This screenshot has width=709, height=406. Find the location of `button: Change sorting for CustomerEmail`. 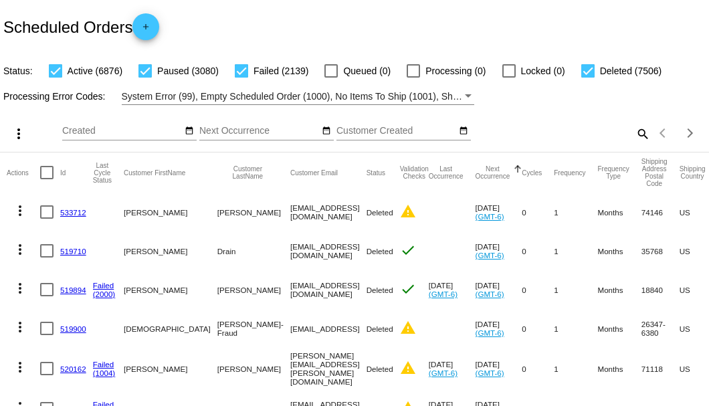

button: Change sorting for CustomerEmail is located at coordinates (314, 173).